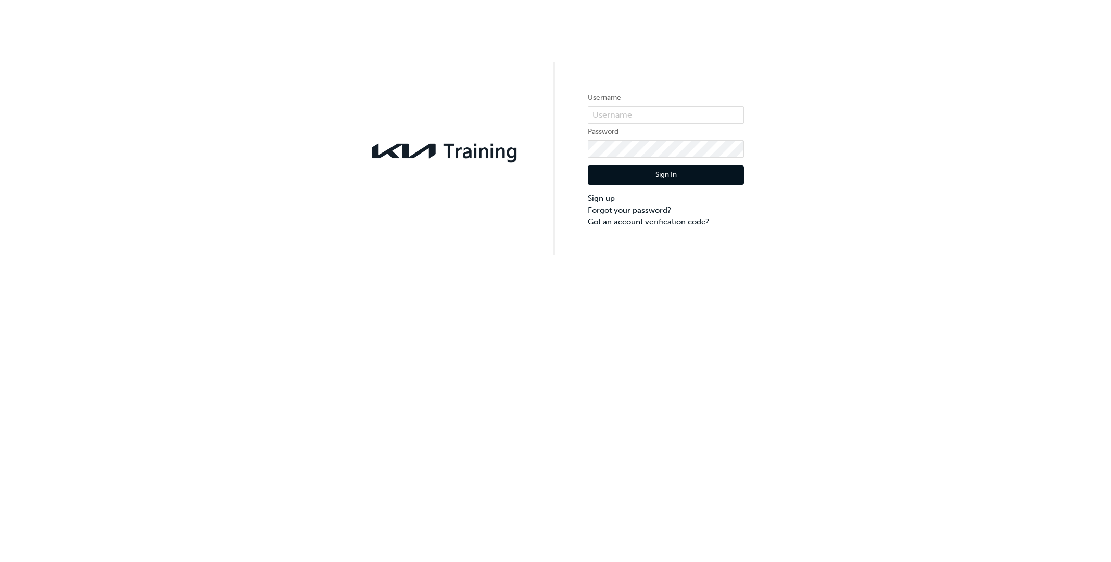 The image size is (1111, 562). What do you see at coordinates (666, 175) in the screenshot?
I see `button: Sign In` at bounding box center [666, 175].